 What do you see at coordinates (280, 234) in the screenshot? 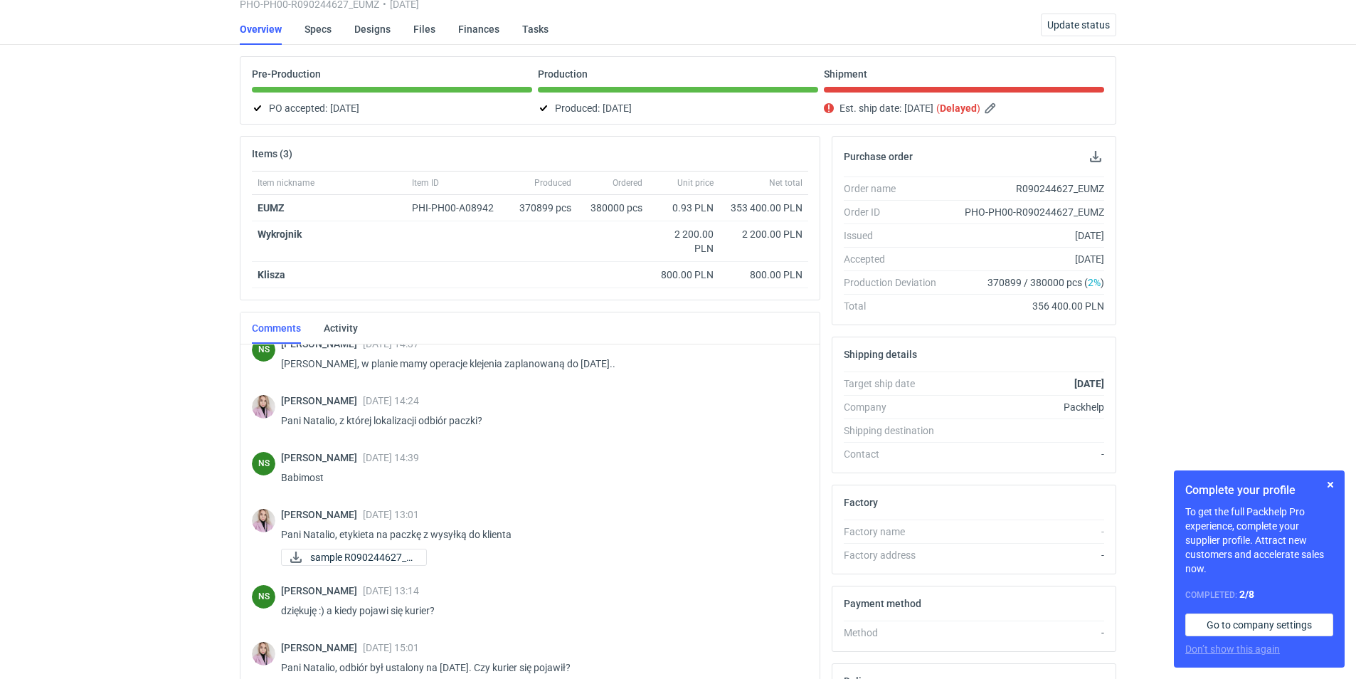
I see `strong: Wykrojnik` at bounding box center [280, 234].